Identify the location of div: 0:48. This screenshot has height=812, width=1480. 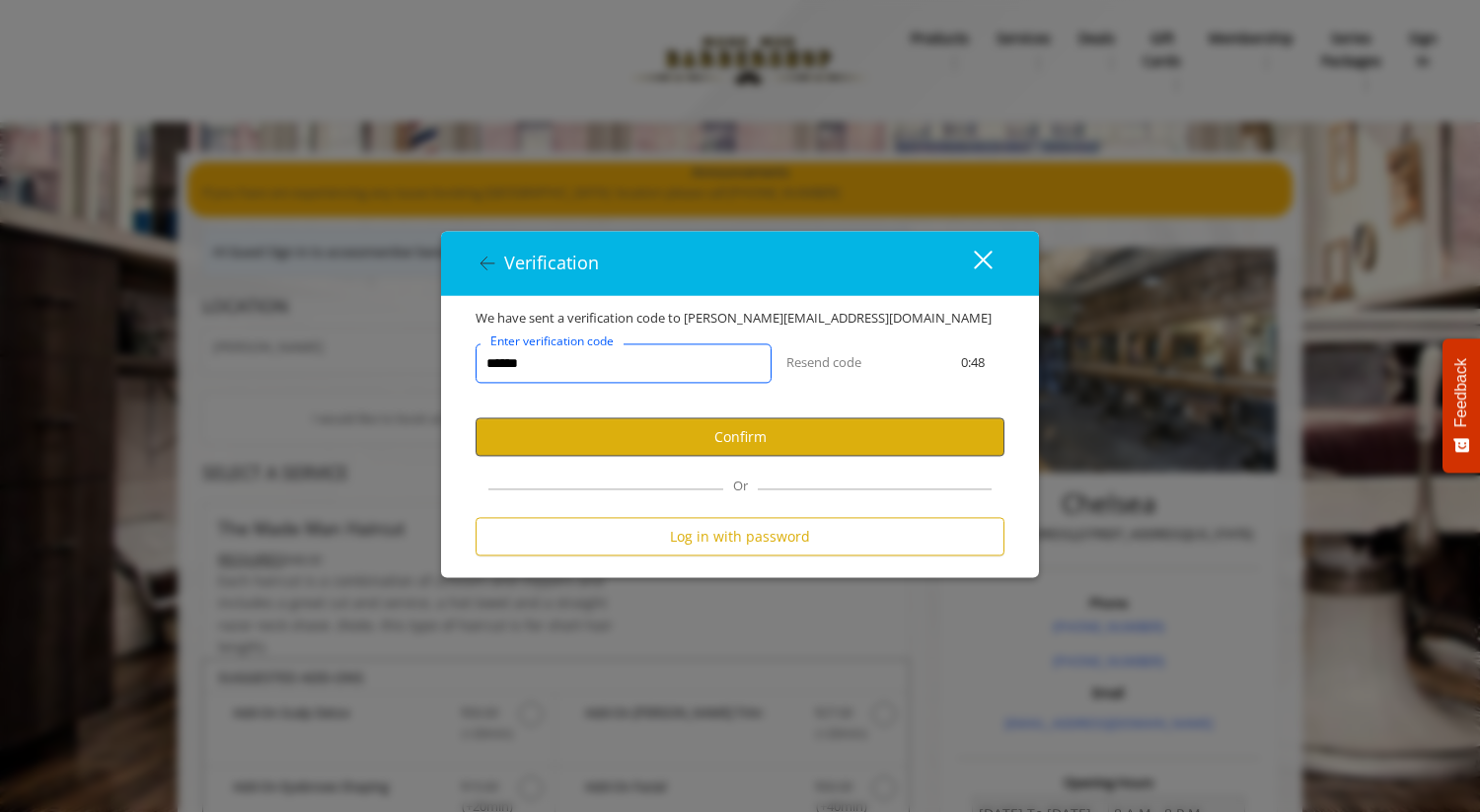
(973, 363).